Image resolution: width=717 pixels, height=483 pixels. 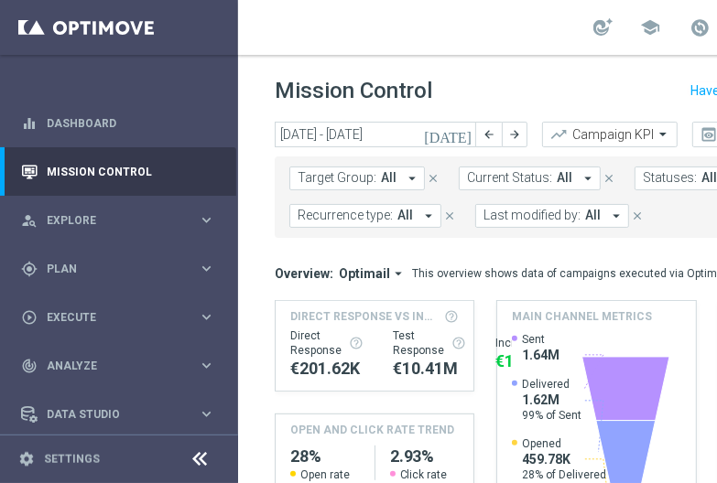 I want to click on span: Recurrence type:, so click(x=345, y=215).